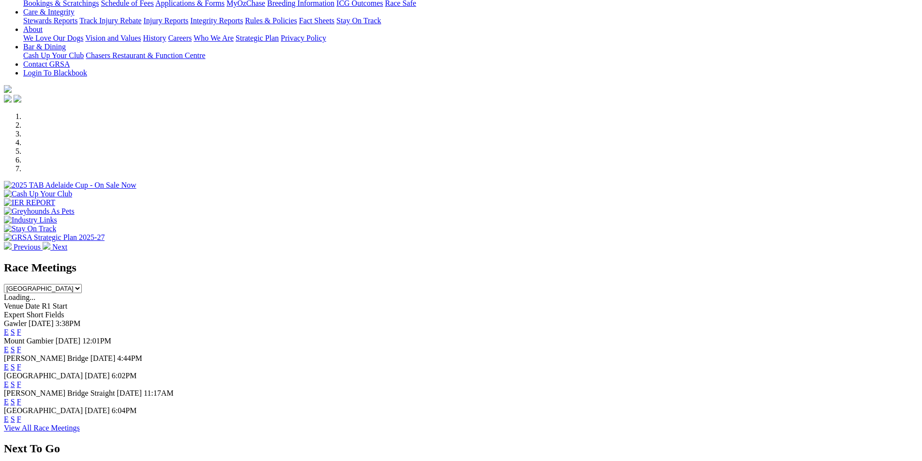 This screenshot has width=922, height=461. What do you see at coordinates (68, 323) in the screenshot?
I see `span: 3:38PM` at bounding box center [68, 323].